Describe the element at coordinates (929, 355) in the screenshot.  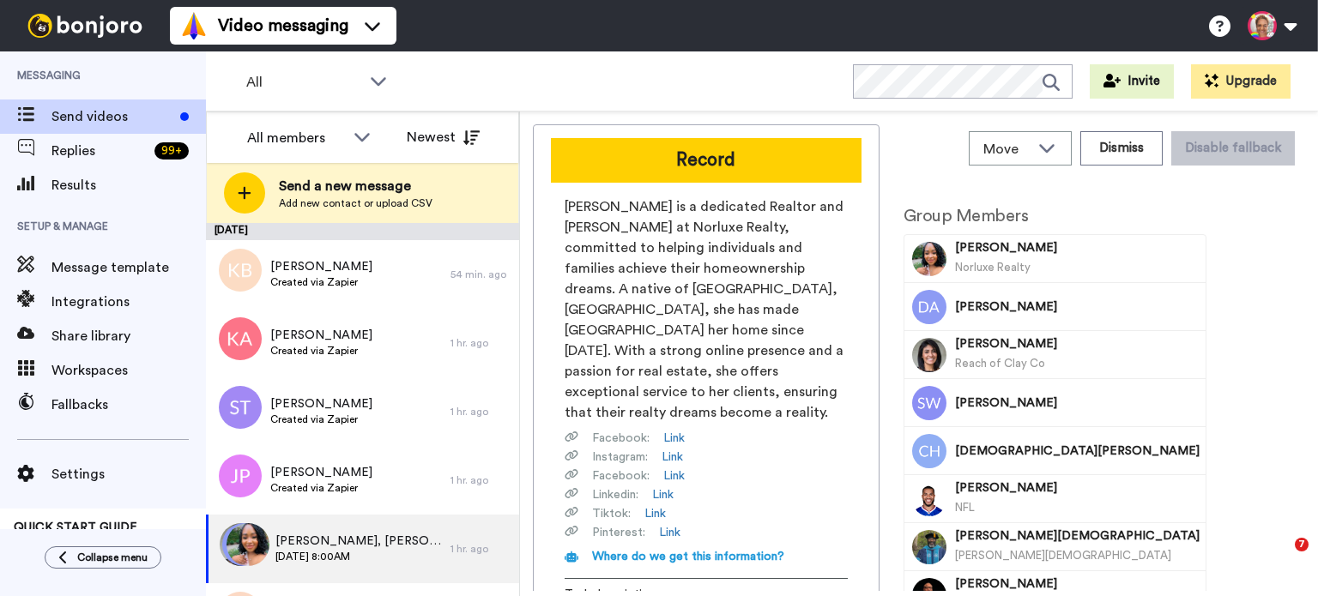
I see `img: Image of Judith Alvarado` at that location.